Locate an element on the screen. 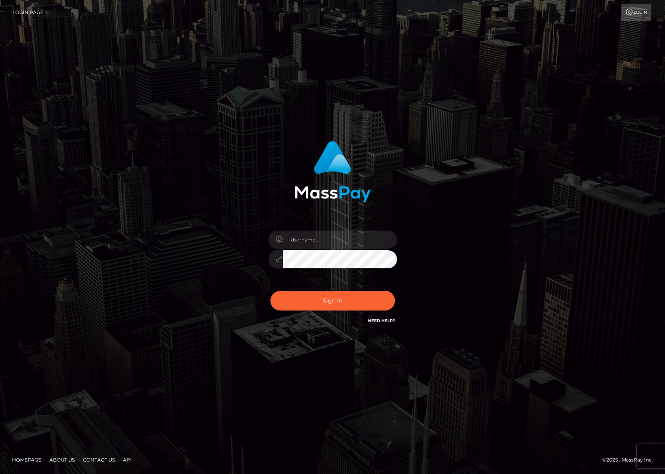 The image size is (665, 474). input: Username... is located at coordinates (340, 239).